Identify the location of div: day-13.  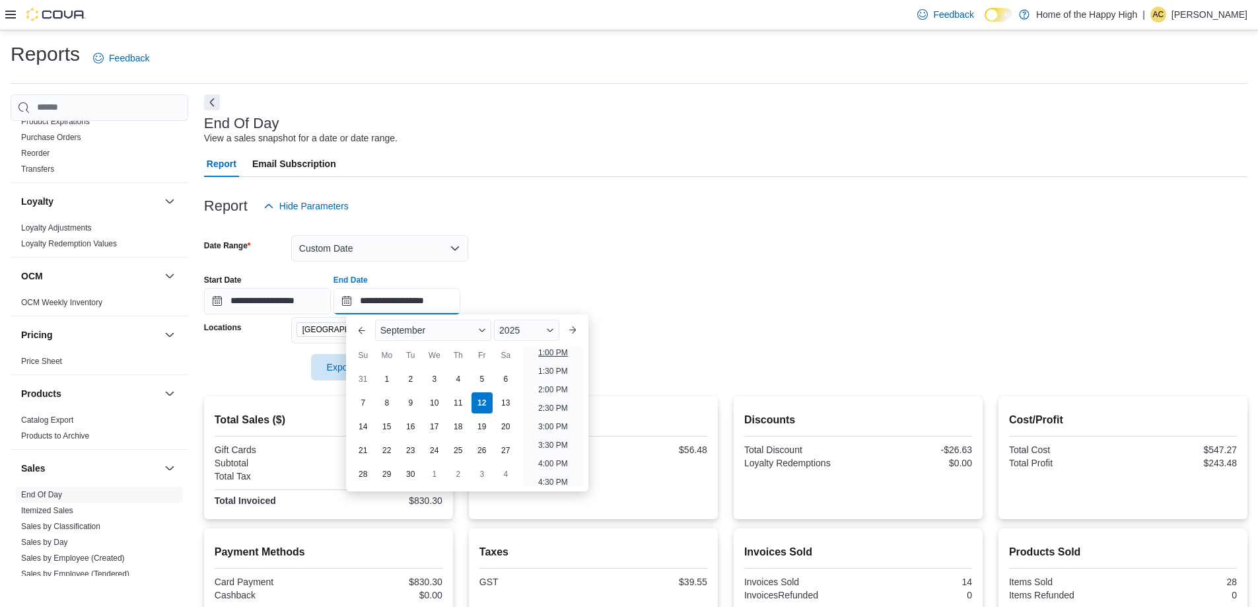
(506, 403).